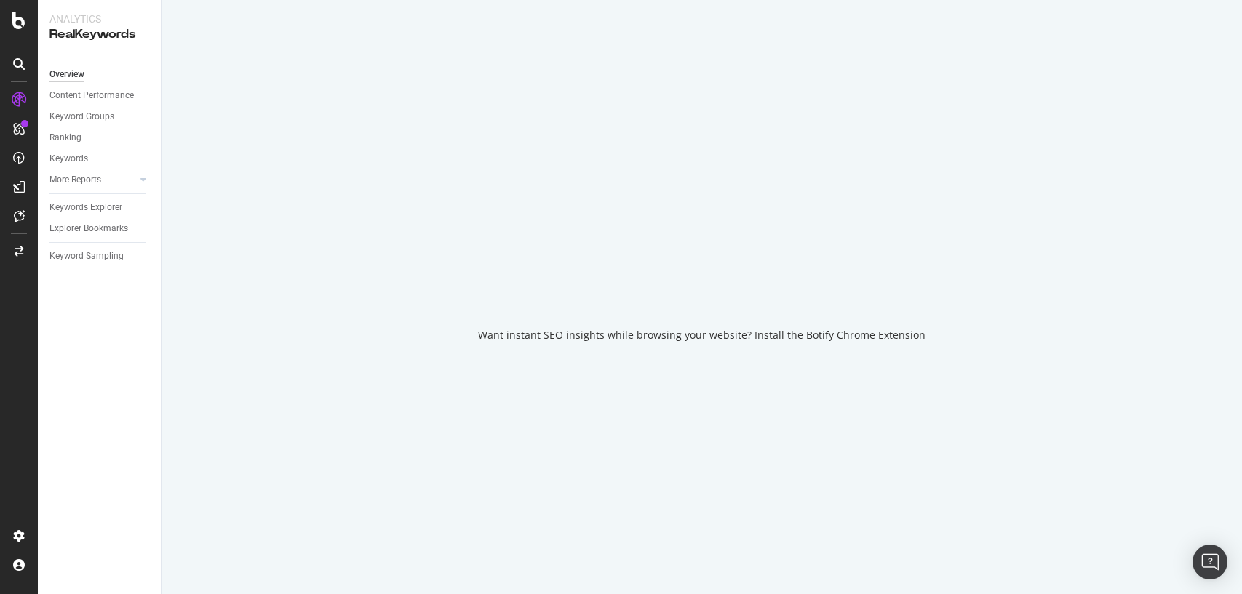 Image resolution: width=1242 pixels, height=594 pixels. Describe the element at coordinates (701, 335) in the screenshot. I see `div: Want instant SEO insights while browsing your website? Install the Botify Chrome Extension` at that location.